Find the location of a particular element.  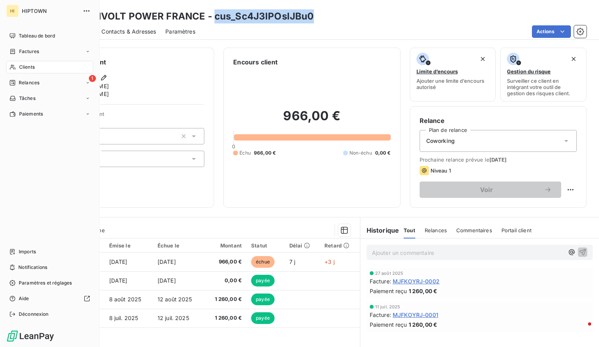

span: Limite d’encours is located at coordinates (437, 71).